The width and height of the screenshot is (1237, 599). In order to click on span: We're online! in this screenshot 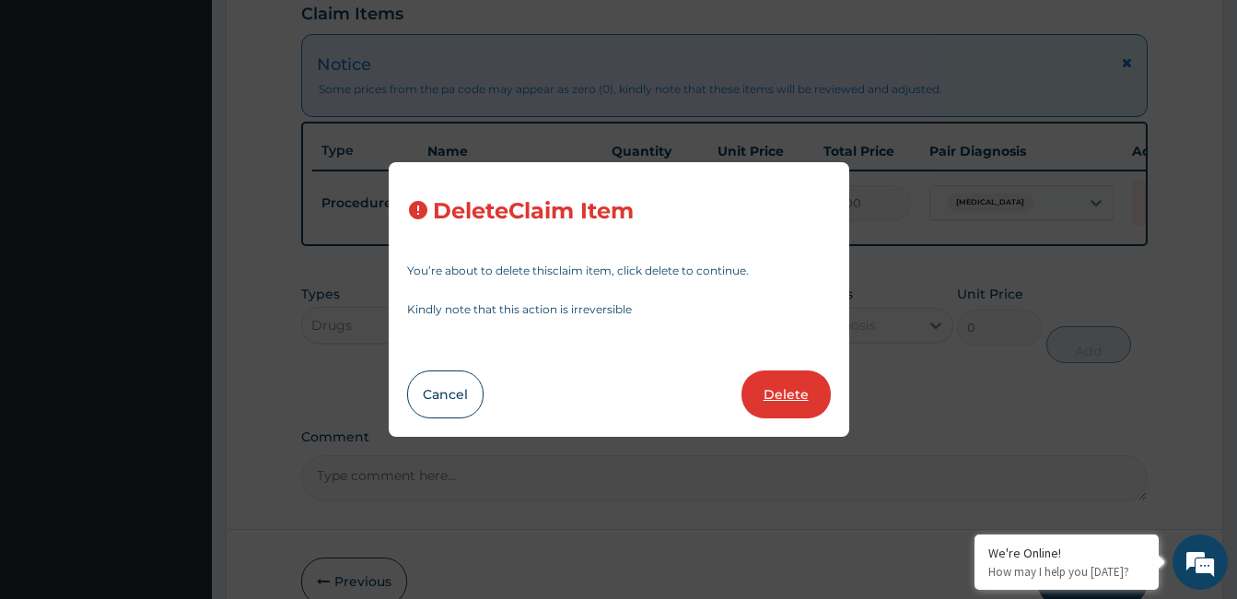, I will do `click(181, 275)`.